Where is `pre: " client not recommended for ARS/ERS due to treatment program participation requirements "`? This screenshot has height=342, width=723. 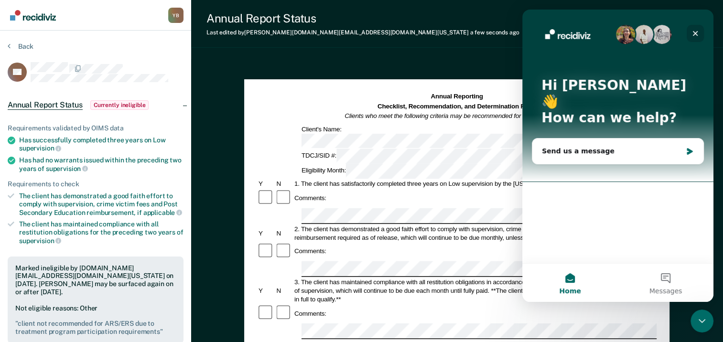 pre: " client not recommended for ARS/ERS due to treatment program participation requirements " is located at coordinates (96, 328).